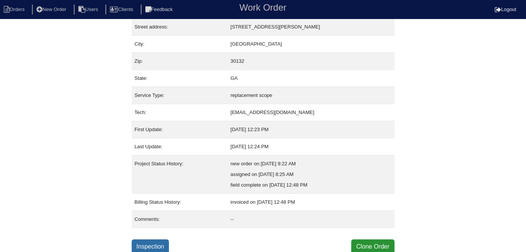 The width and height of the screenshot is (526, 252). Describe the element at coordinates (311, 61) in the screenshot. I see `td: 30132` at that location.